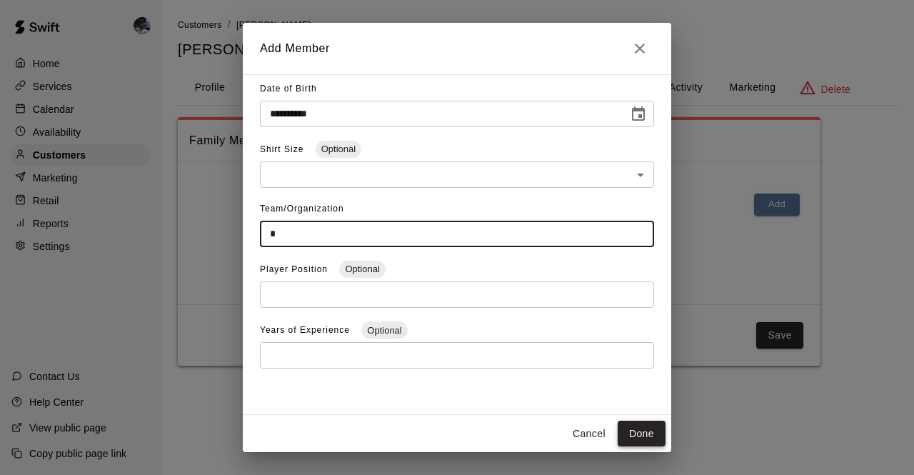 This screenshot has width=914, height=475. Describe the element at coordinates (289, 89) in the screenshot. I see `span: Date of Birth` at that location.